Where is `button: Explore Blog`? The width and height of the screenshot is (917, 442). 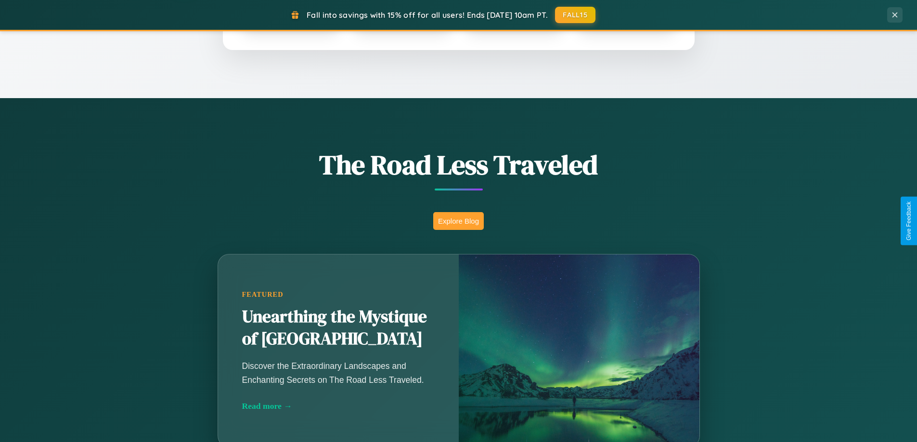
button: Explore Blog is located at coordinates (458, 221).